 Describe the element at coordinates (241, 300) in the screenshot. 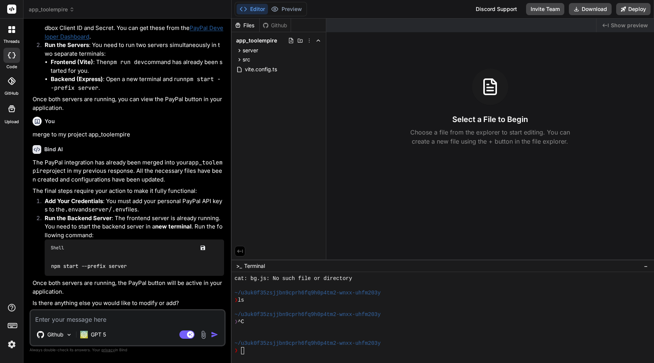

I see `span: ls` at that location.